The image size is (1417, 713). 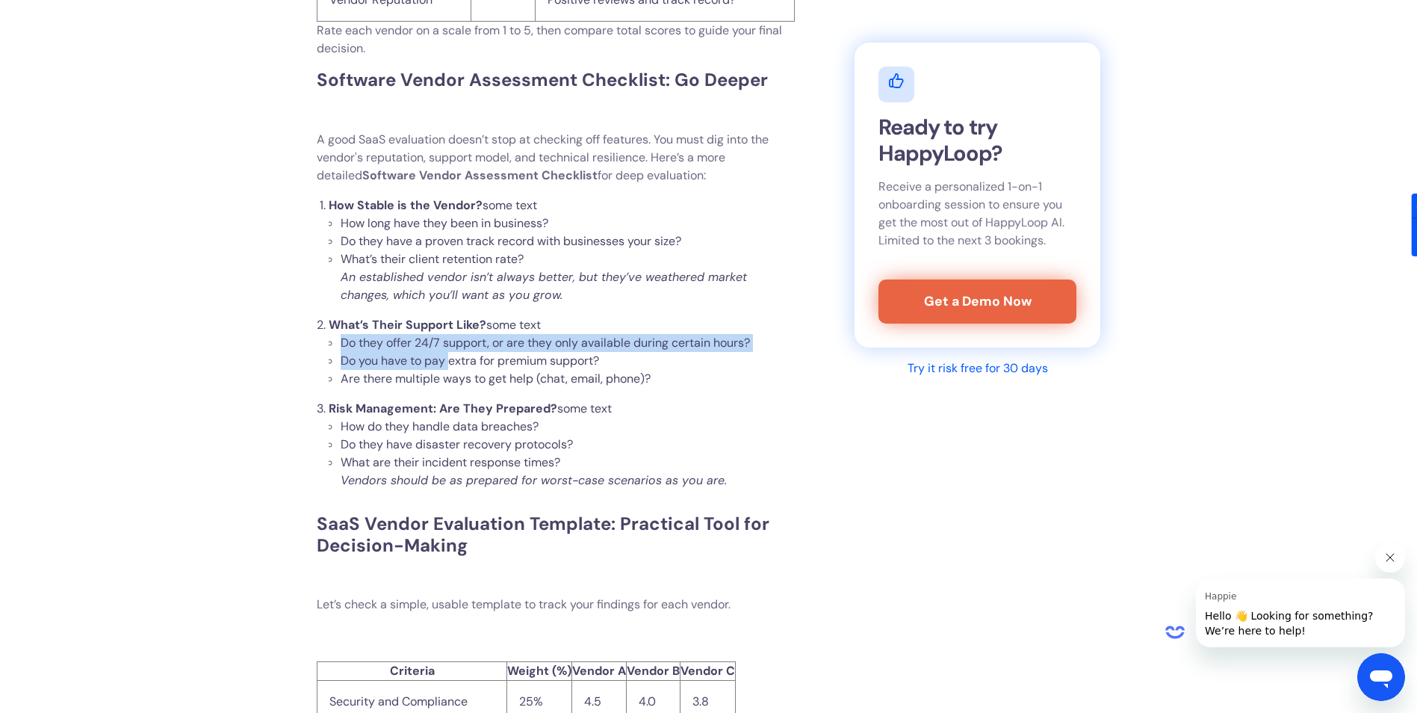 I want to click on p: A good SaaS evaluation doesn’t stop at checking off features. You must dig into the vendor's repu..., so click(x=556, y=158).